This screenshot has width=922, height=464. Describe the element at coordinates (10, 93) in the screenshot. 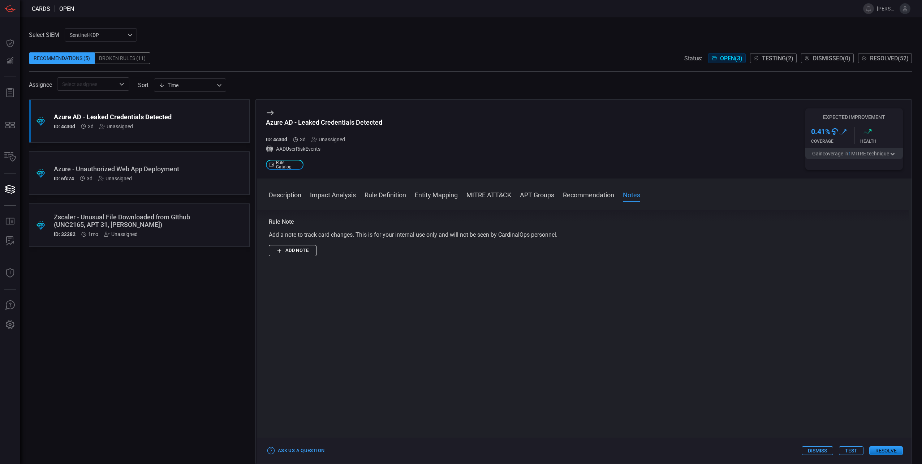

I see `button: Reports` at that location.